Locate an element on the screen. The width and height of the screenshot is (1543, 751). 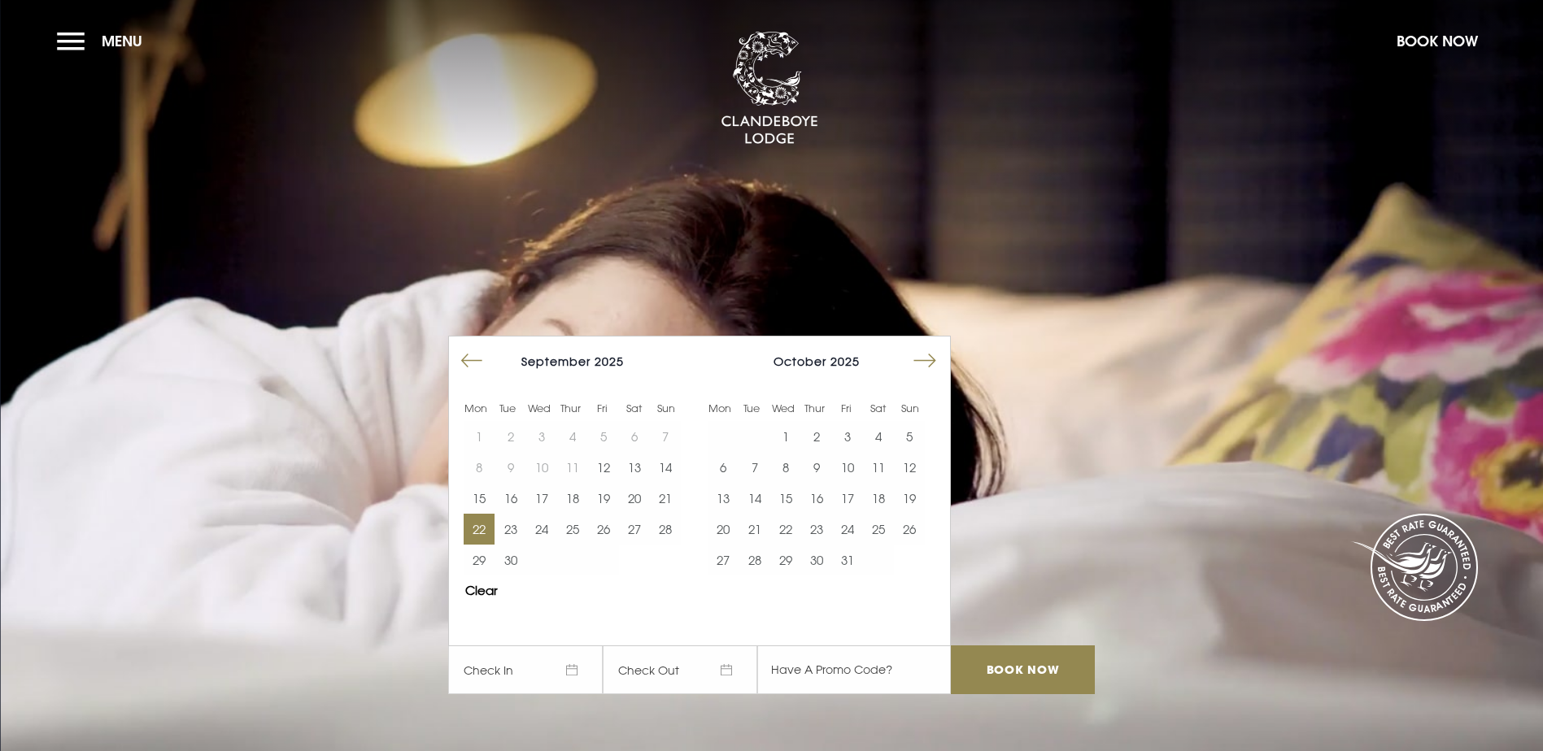
td: Choose Wednesday, October 22, 2025 as your start date. is located at coordinates (786, 529).